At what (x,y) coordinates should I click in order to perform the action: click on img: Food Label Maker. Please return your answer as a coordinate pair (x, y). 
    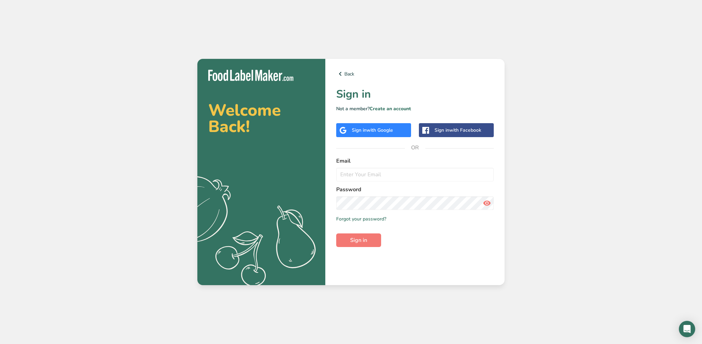
    Looking at the image, I should click on (251, 75).